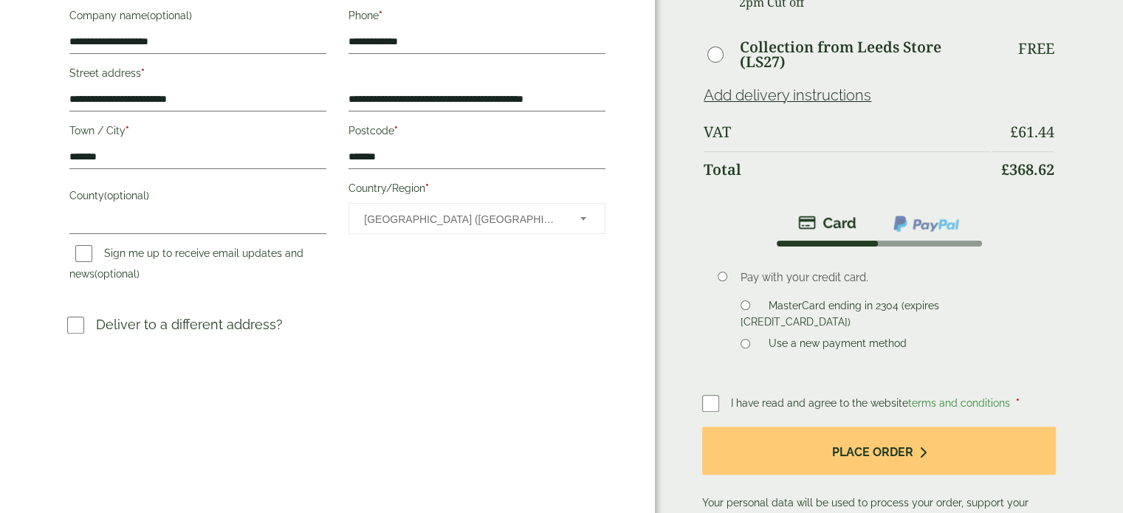 The width and height of the screenshot is (1123, 513). Describe the element at coordinates (462, 219) in the screenshot. I see `span: United Kingdom (UK)` at that location.